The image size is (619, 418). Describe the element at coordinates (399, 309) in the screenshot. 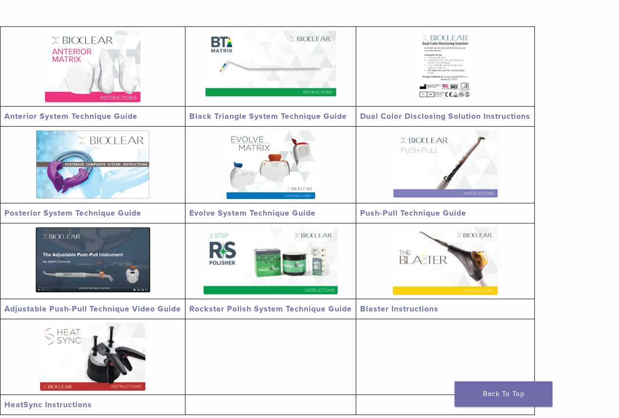

I see `a: Blaster Instructions` at that location.